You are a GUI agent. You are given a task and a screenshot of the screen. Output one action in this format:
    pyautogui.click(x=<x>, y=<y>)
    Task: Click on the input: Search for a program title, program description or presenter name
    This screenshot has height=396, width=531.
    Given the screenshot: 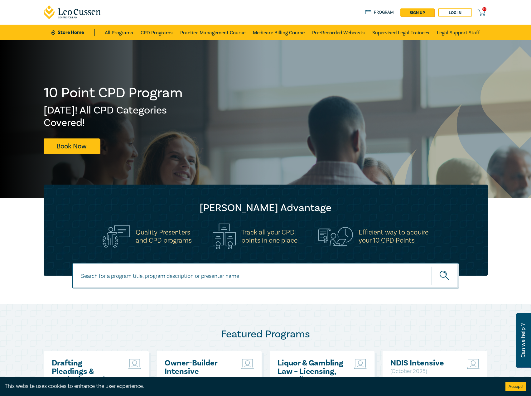 What is the action you would take?
    pyautogui.click(x=266, y=276)
    